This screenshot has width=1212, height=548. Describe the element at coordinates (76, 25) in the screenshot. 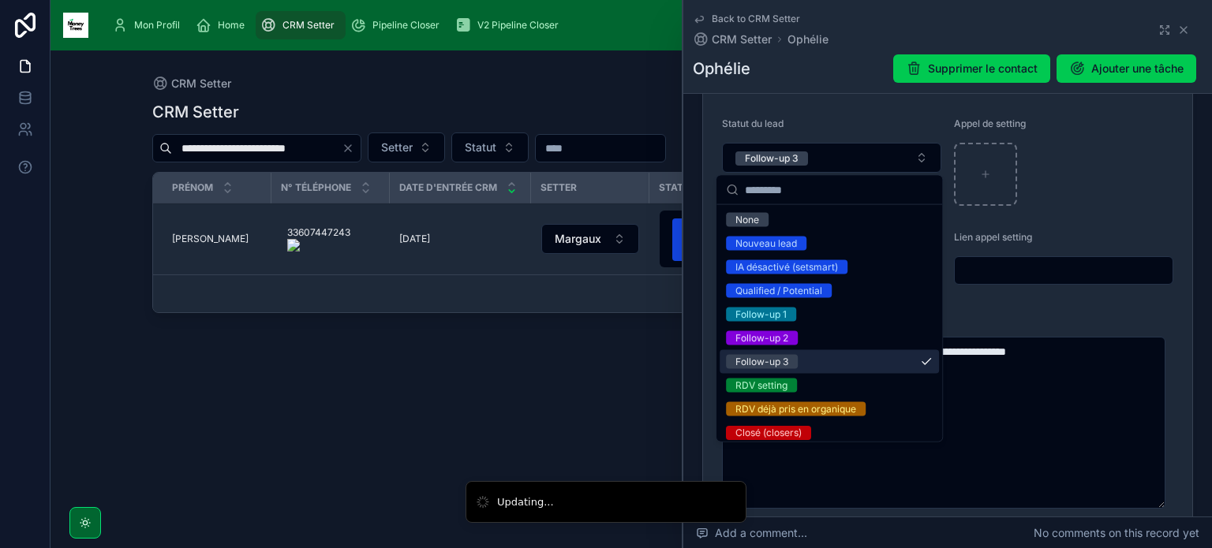

I see `img: App logo` at that location.